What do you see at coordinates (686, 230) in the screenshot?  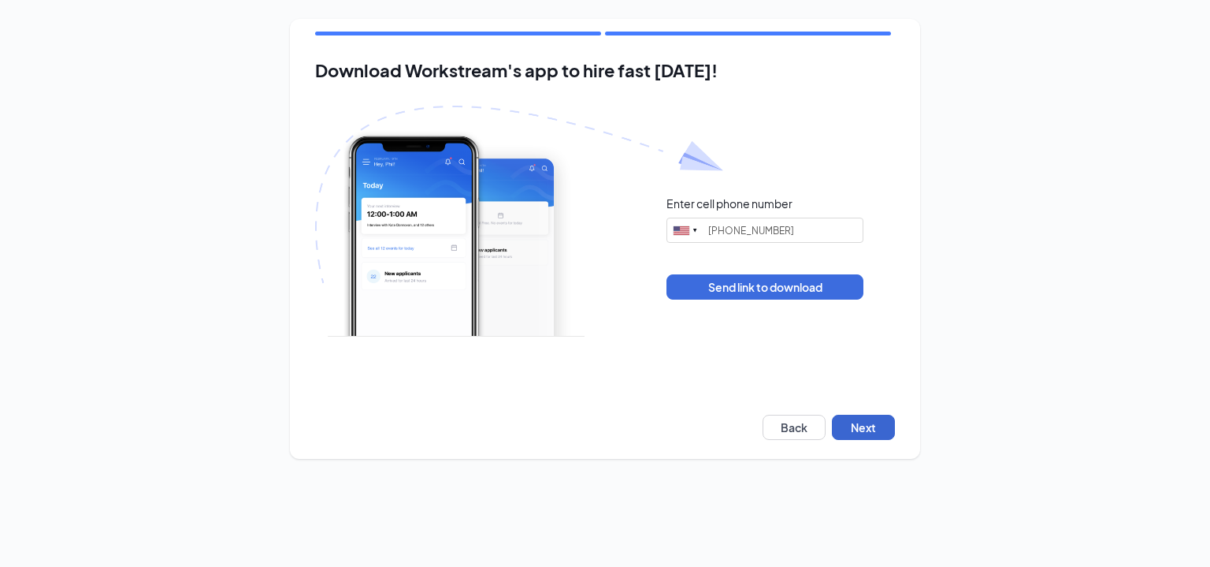 I see `div: United States: +1` at bounding box center [686, 230].